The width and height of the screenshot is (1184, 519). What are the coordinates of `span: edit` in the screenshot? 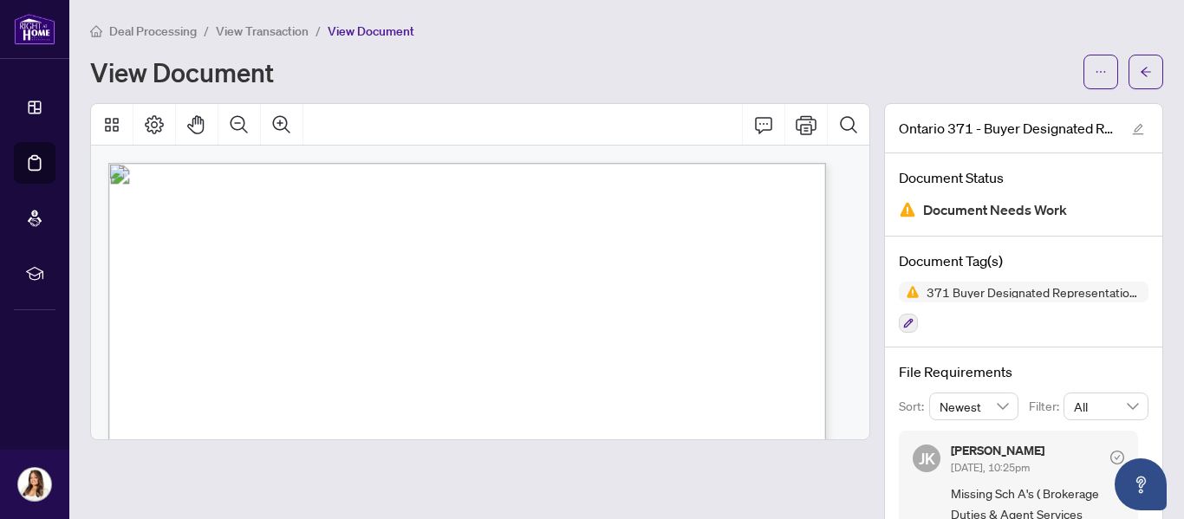 It's located at (1138, 129).